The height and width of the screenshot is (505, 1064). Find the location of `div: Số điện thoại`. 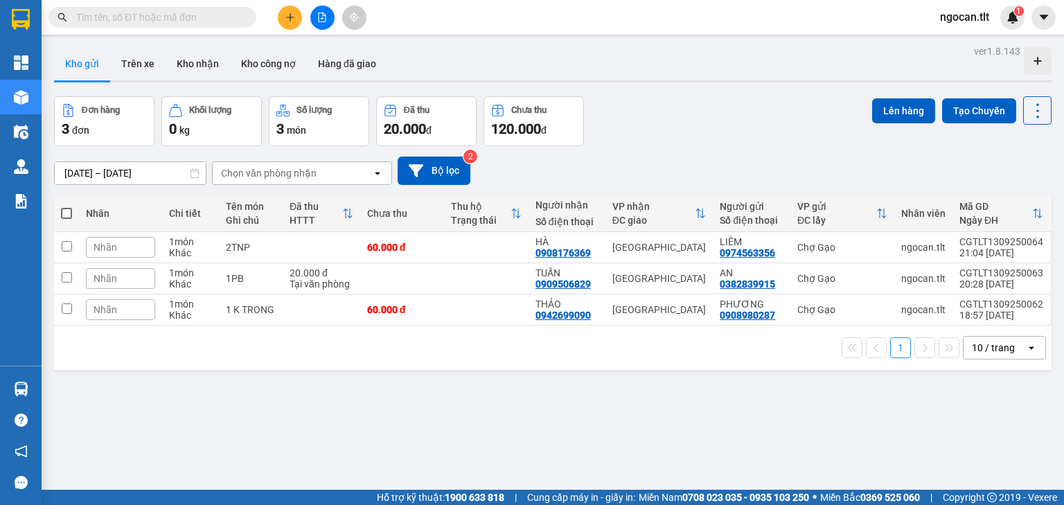

div: Số điện thoại is located at coordinates (566, 222).